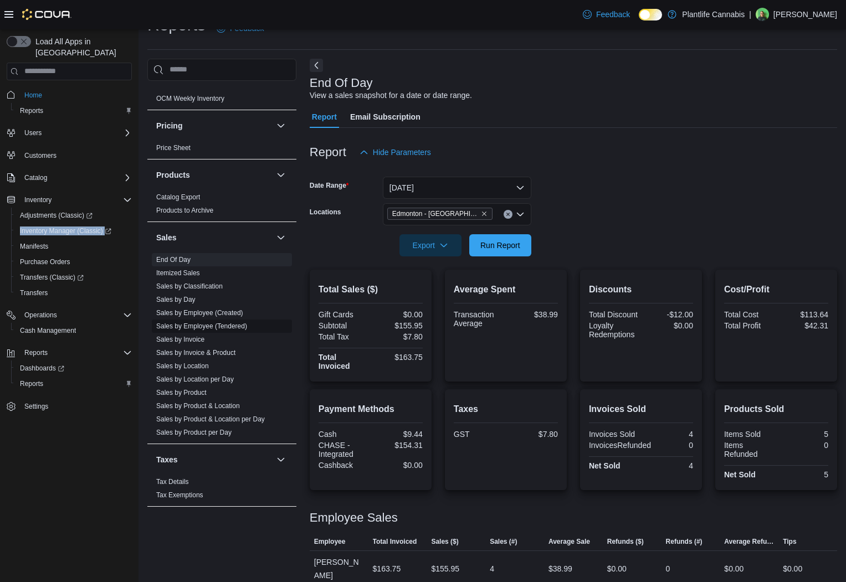 Image resolution: width=846 pixels, height=582 pixels. Describe the element at coordinates (76, 178) in the screenshot. I see `span: Catalog` at that location.